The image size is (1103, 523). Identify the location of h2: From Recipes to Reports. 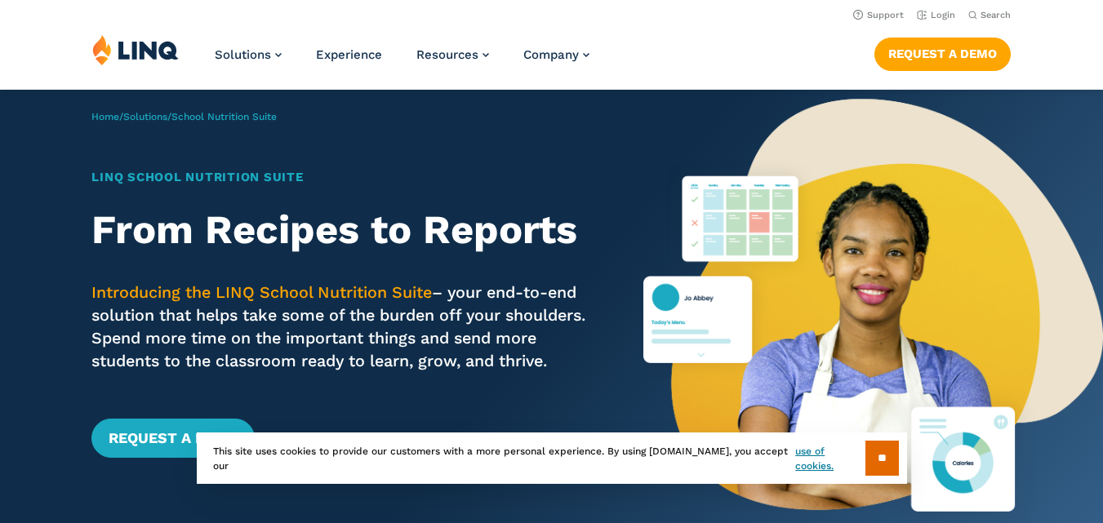
(345, 230).